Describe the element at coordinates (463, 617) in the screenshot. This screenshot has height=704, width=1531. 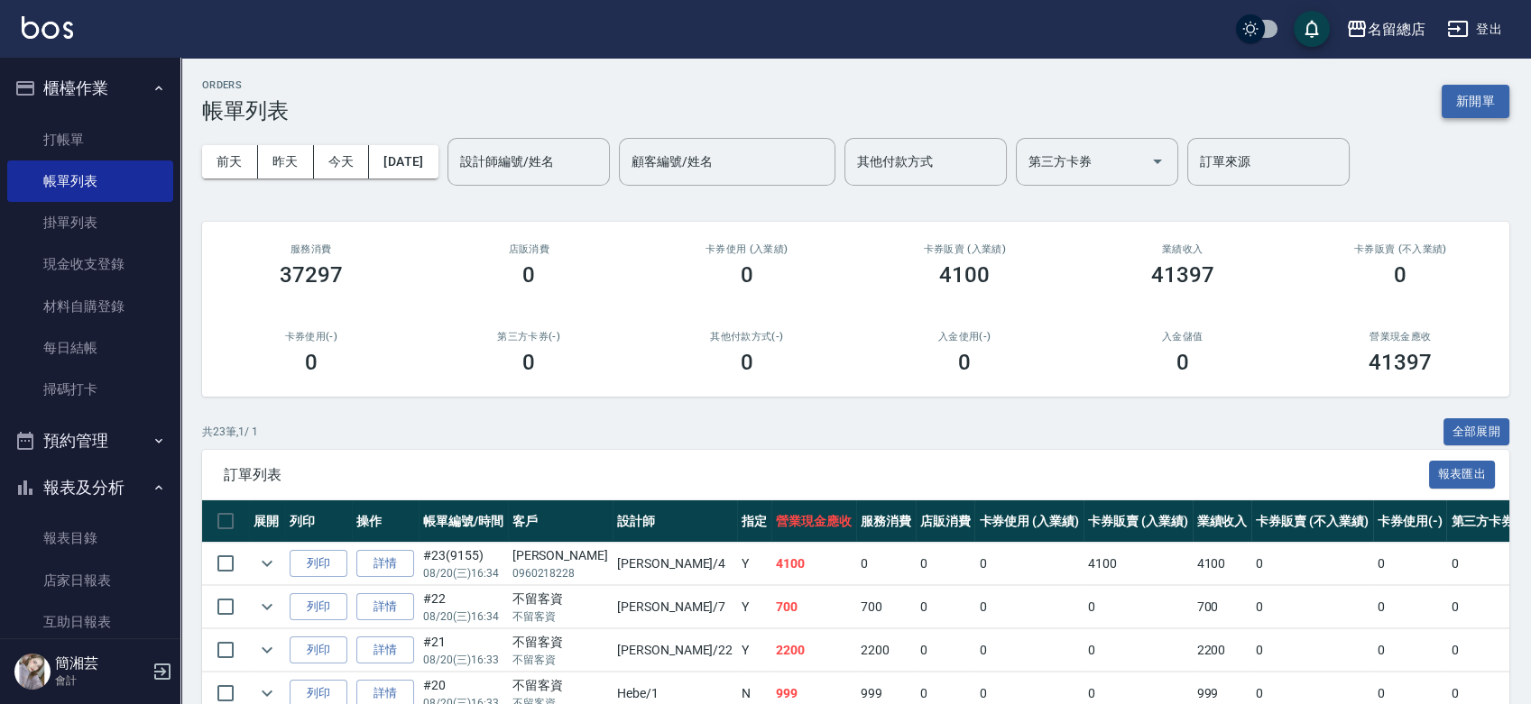
I see `p: 08/20 (三) 16:34` at that location.